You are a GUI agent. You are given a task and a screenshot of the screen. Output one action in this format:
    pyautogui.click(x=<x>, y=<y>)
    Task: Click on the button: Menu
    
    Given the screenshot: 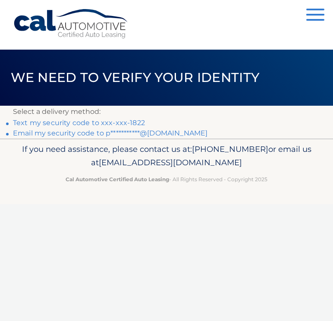 What is the action you would take?
    pyautogui.click(x=315, y=16)
    